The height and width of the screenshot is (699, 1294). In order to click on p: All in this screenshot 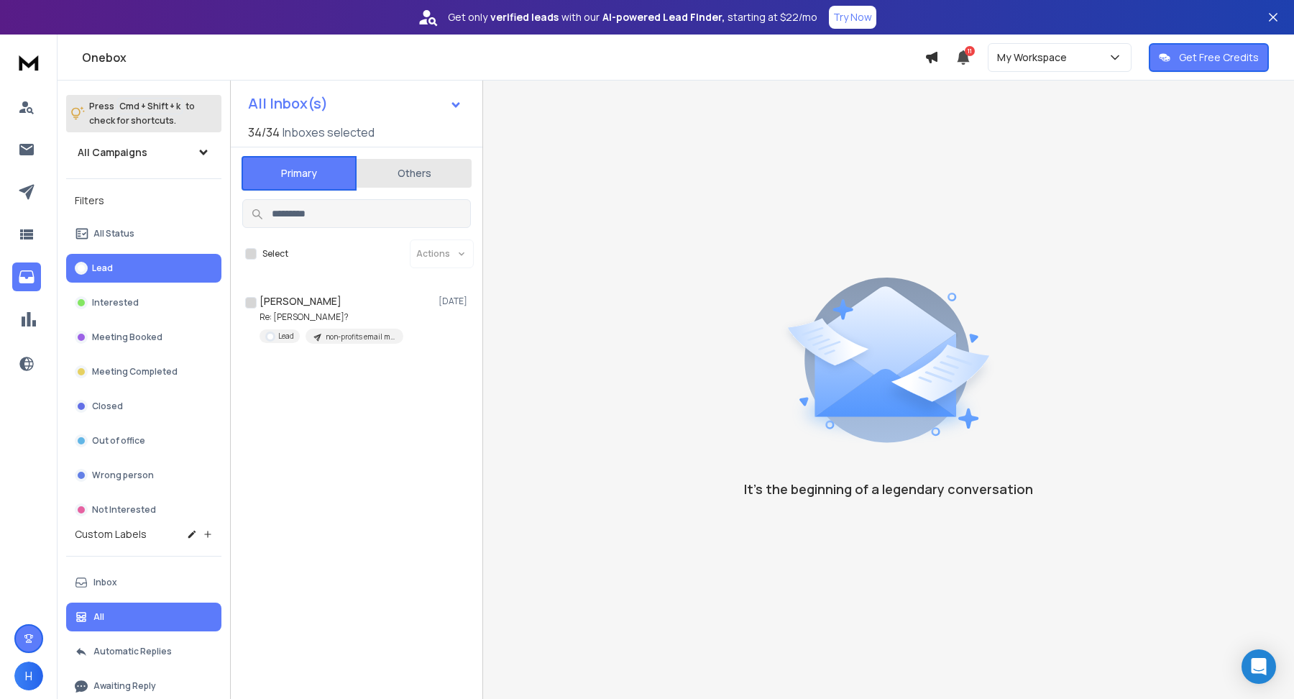, I will do `click(98, 617)`.